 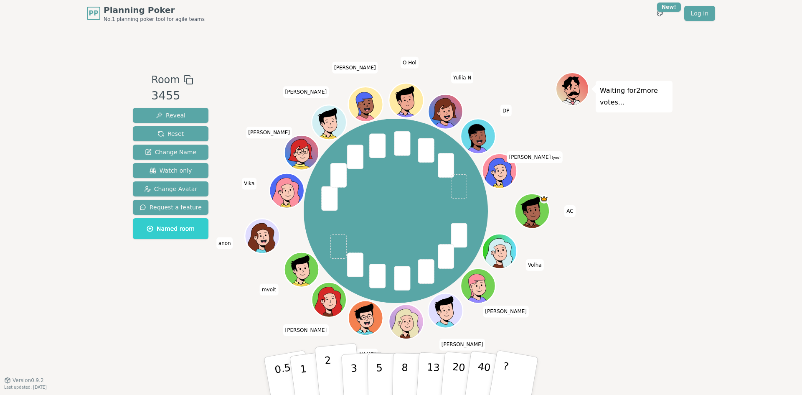 I want to click on span: Version 0.9.2, so click(x=28, y=380).